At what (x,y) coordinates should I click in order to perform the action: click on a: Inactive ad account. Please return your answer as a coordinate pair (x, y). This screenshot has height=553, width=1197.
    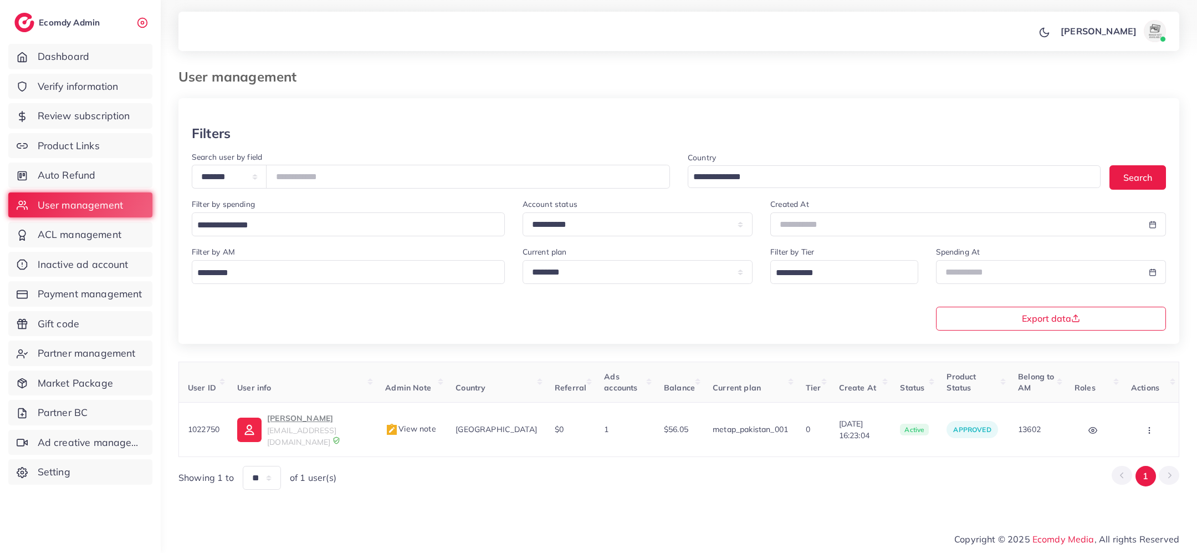
    Looking at the image, I should click on (80, 264).